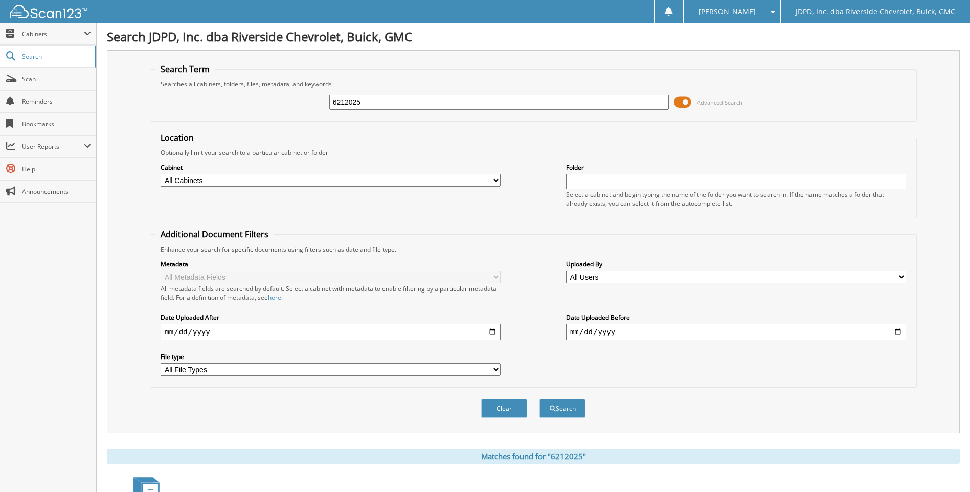 The height and width of the screenshot is (492, 970). Describe the element at coordinates (533, 36) in the screenshot. I see `h1: Search JDPD, Inc. dba Riverside Chevrolet, Buick, GMC` at that location.